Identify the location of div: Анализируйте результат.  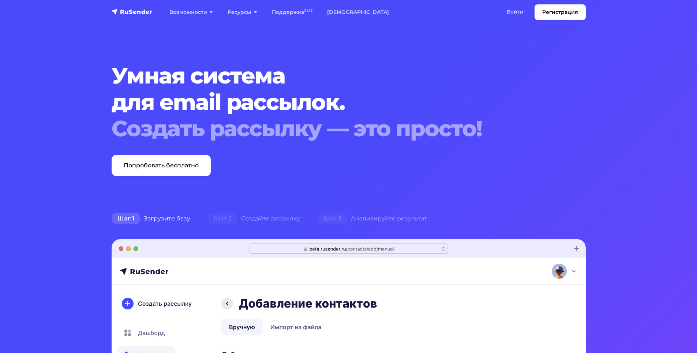
(372, 219).